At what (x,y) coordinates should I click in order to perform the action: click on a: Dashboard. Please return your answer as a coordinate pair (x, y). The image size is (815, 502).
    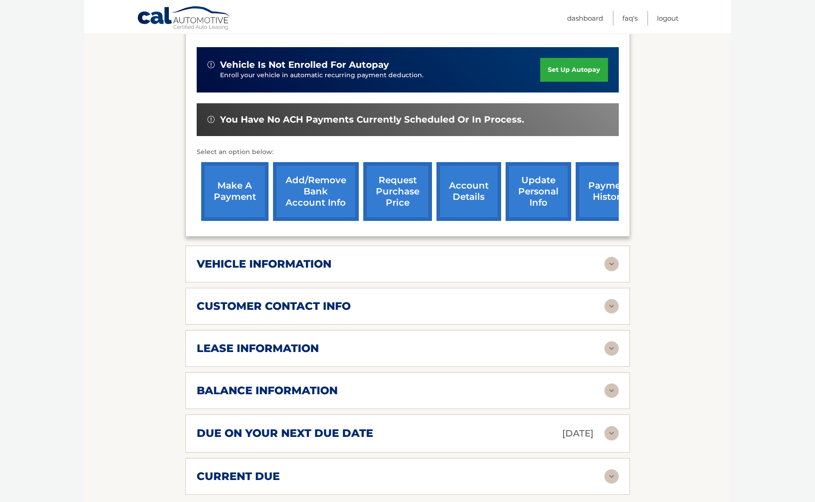
    Looking at the image, I should click on (585, 18).